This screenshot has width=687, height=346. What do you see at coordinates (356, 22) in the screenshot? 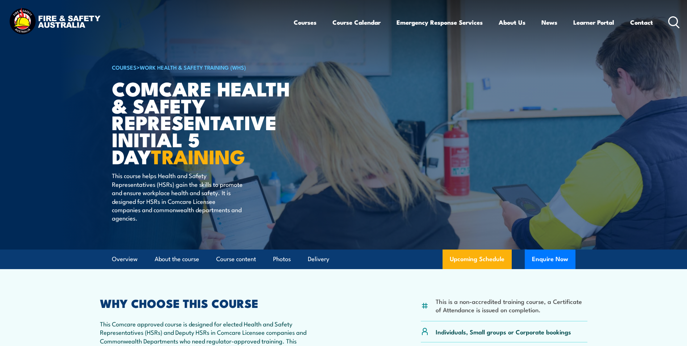
I see `a: Course Calendar` at bounding box center [356, 22].